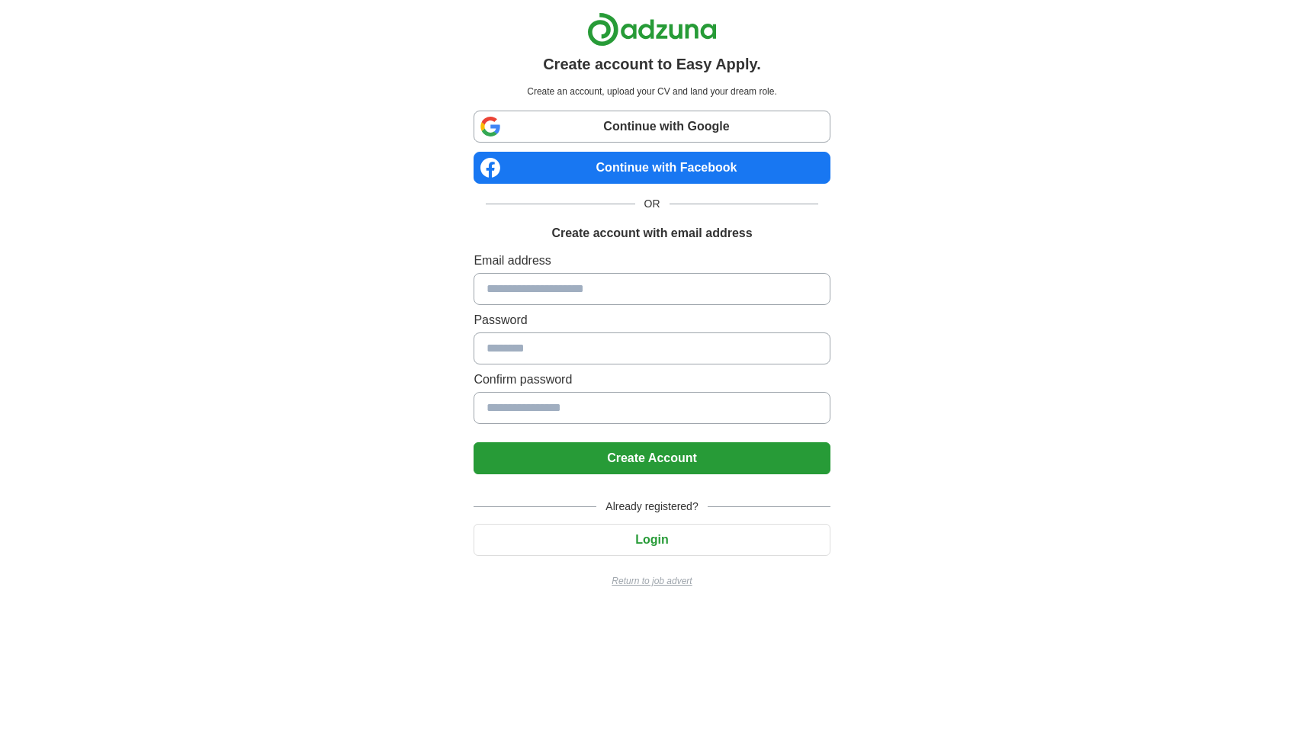 The image size is (1304, 748). I want to click on p: Return to job advert, so click(651, 581).